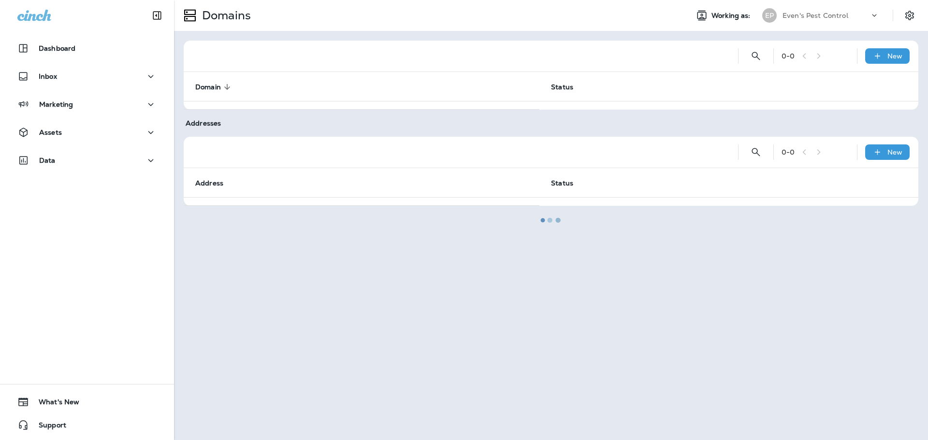 This screenshot has width=928, height=440. What do you see at coordinates (87, 104) in the screenshot?
I see `button: Marketing` at bounding box center [87, 104].